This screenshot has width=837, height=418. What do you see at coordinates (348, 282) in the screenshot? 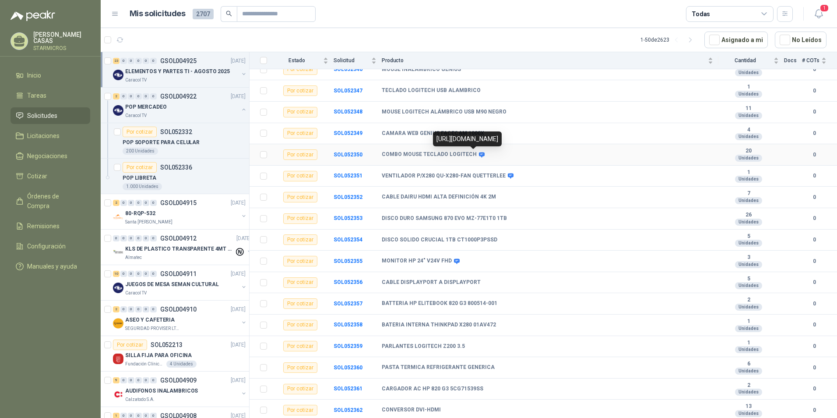
I see `b: SOL052356` at bounding box center [348, 282].